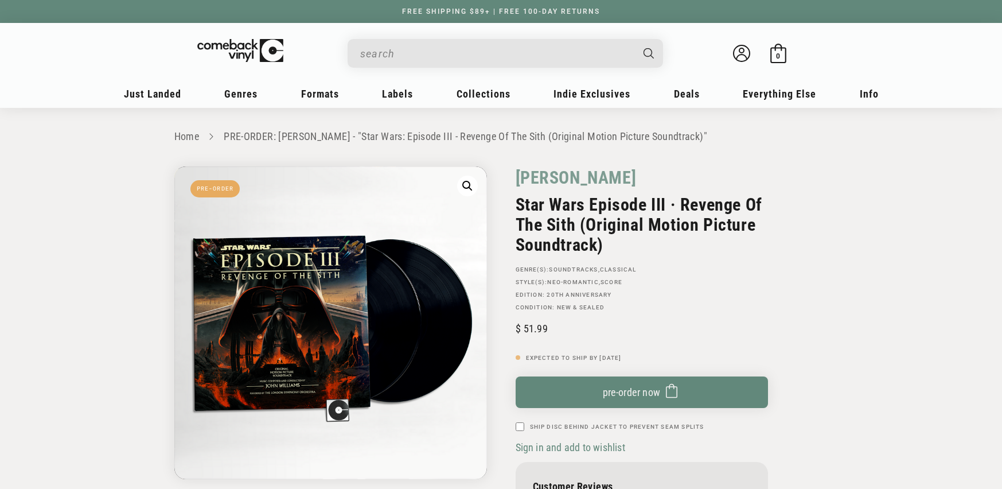 The width and height of the screenshot is (1002, 489). Describe the element at coordinates (632, 392) in the screenshot. I see `span: pre-order now` at that location.